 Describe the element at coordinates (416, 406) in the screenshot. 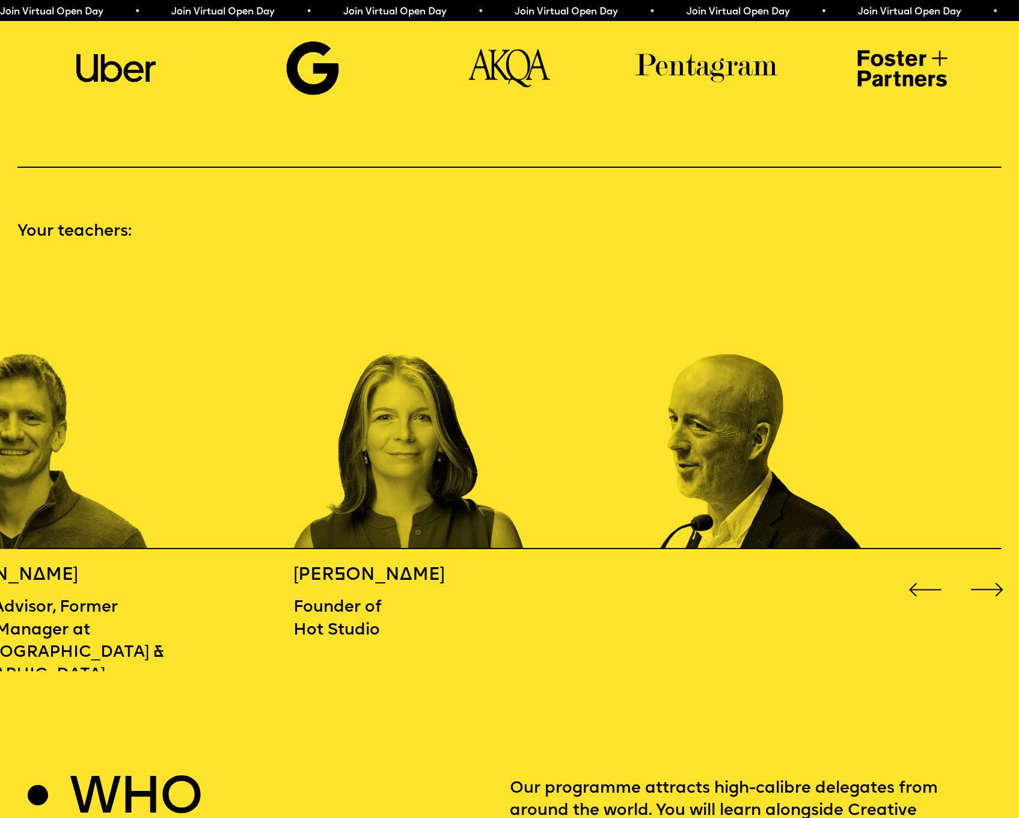

I see `div: 14 / 16` at that location.